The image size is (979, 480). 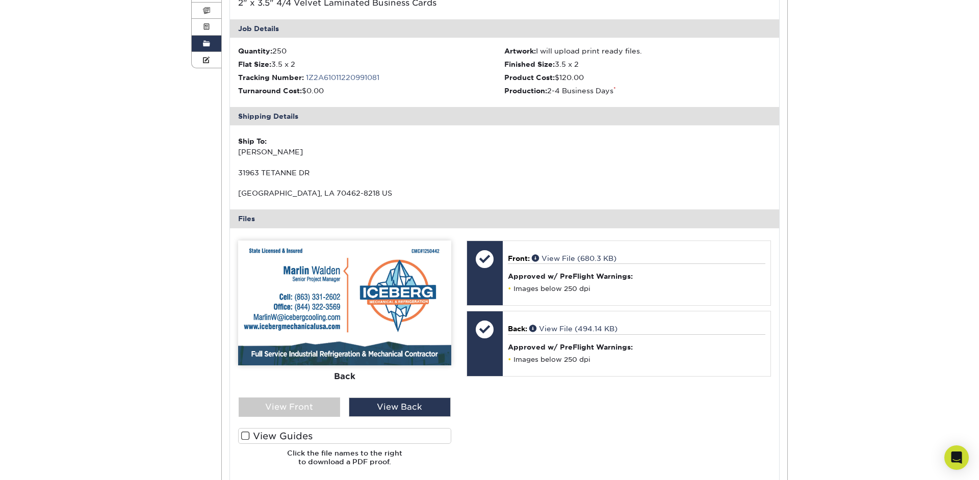 I want to click on span: Front:, so click(x=519, y=259).